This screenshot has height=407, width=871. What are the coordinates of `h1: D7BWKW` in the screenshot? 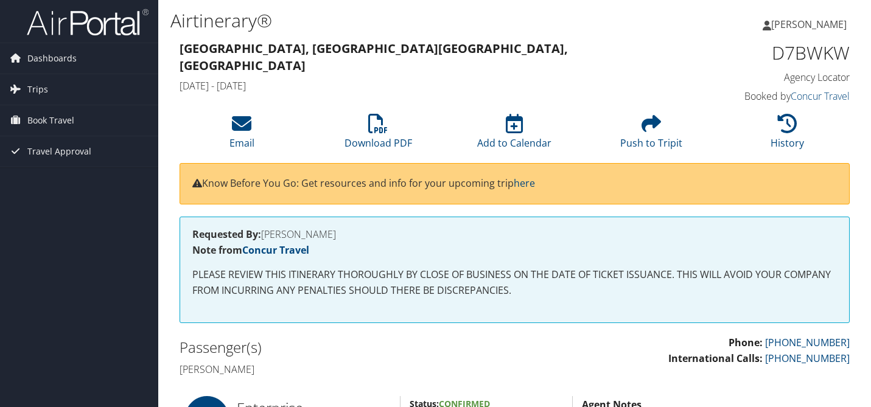 It's located at (772, 53).